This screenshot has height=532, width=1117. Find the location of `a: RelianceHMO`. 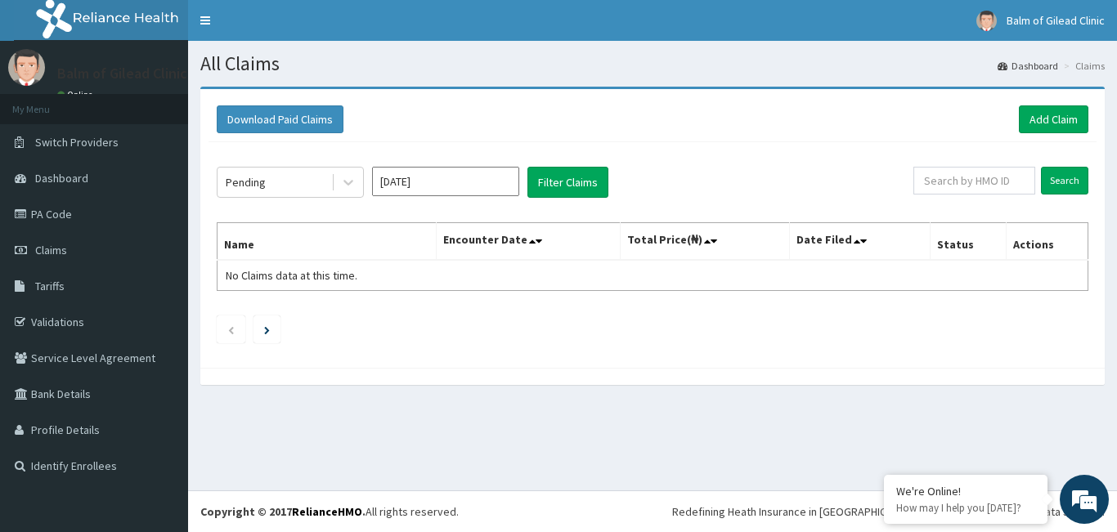

a: RelianceHMO is located at coordinates (327, 512).